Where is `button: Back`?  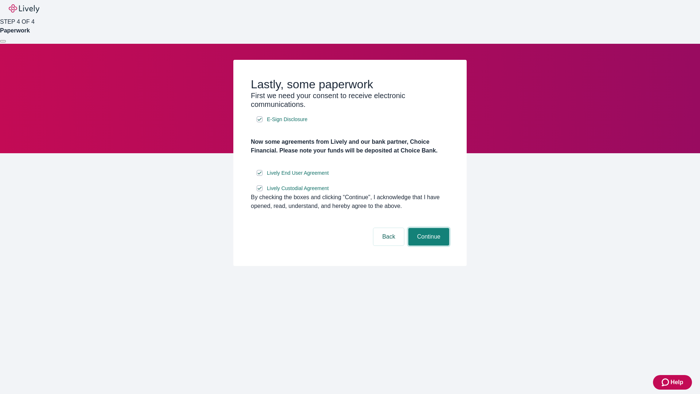 button: Back is located at coordinates (389, 237).